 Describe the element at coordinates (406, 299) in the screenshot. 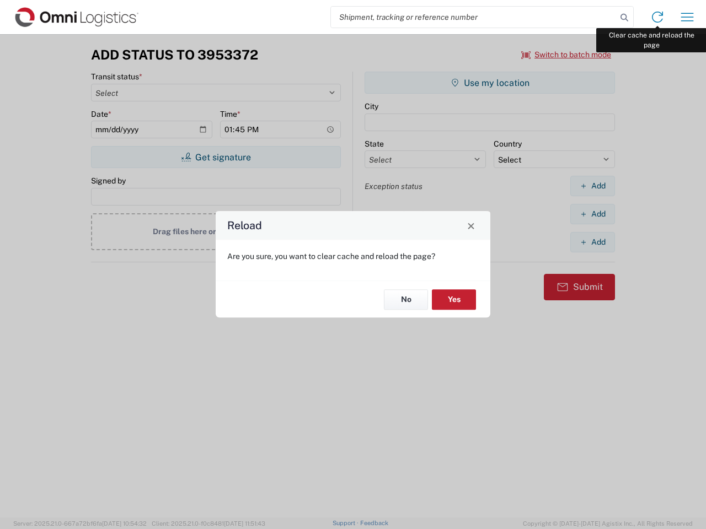

I see `button: No` at that location.